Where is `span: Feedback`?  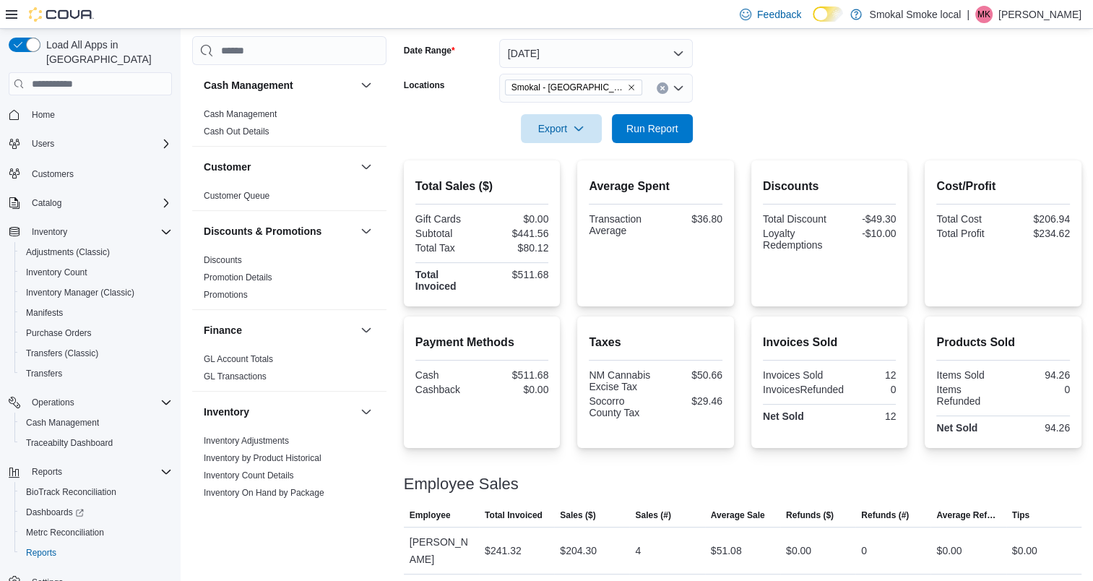 span: Feedback is located at coordinates (779, 14).